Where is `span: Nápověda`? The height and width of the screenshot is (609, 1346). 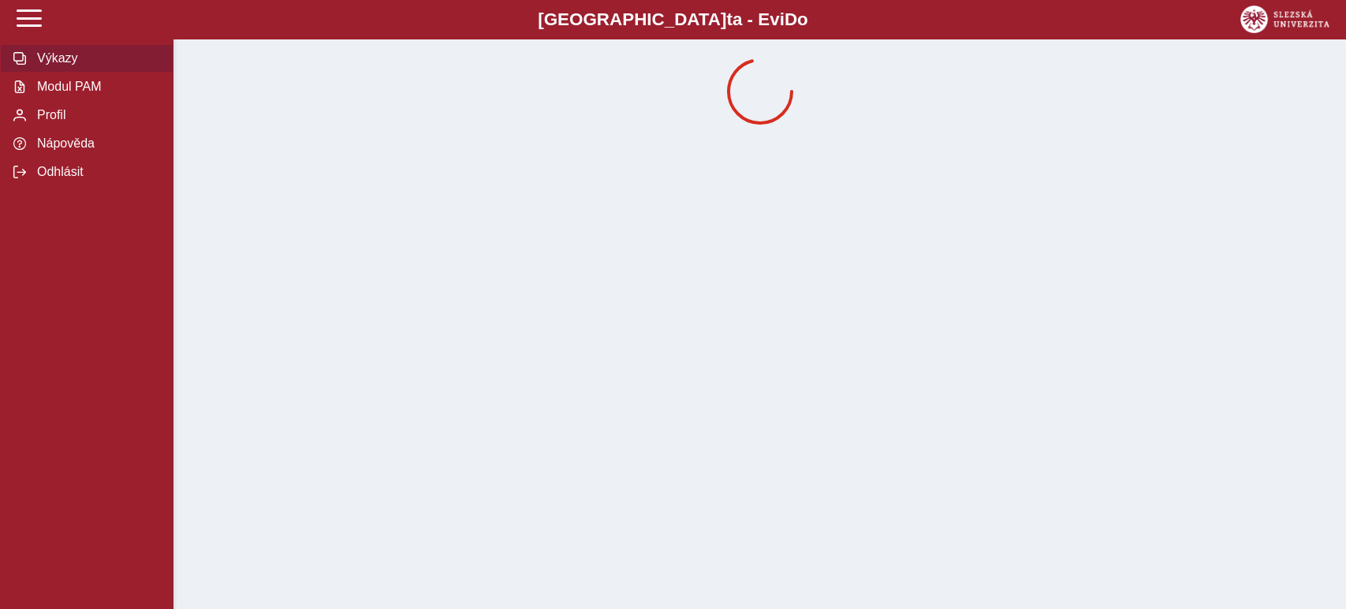 span: Nápověda is located at coordinates (96, 144).